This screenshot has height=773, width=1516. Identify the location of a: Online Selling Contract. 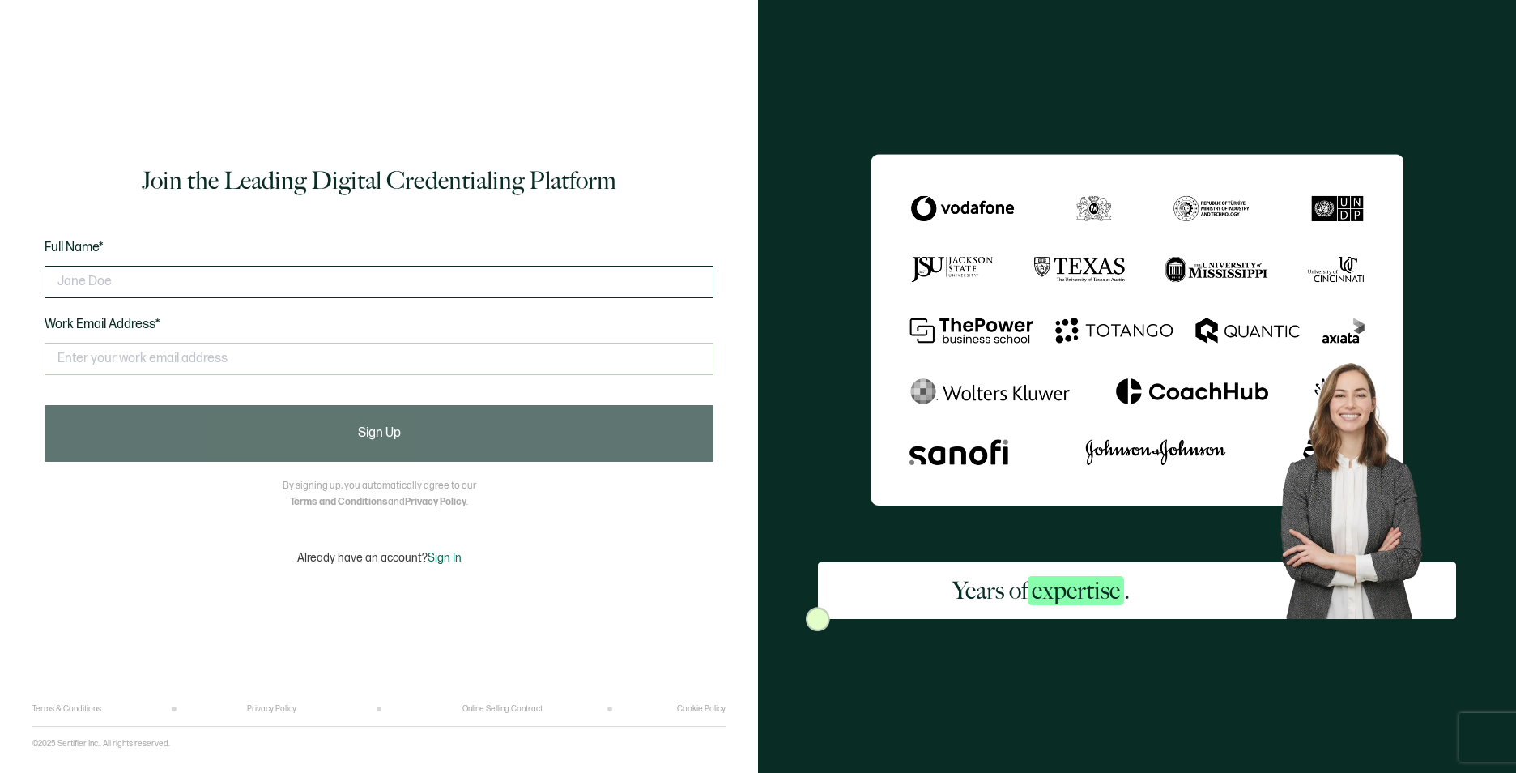
(502, 709).